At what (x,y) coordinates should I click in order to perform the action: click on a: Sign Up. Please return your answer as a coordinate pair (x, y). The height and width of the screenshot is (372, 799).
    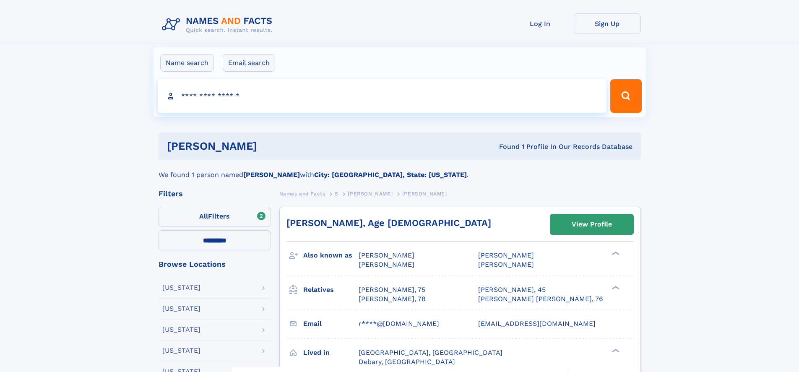
    Looking at the image, I should click on (608, 23).